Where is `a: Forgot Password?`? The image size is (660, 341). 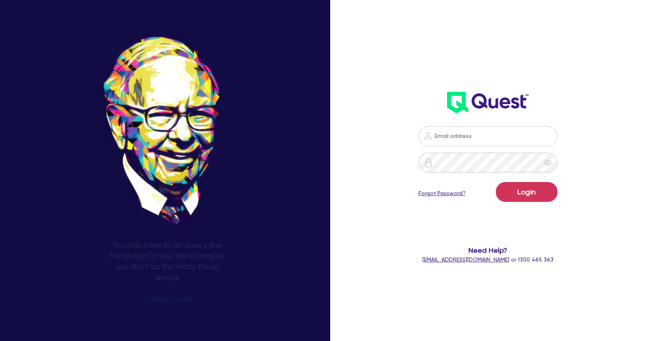
a: Forgot Password? is located at coordinates (442, 193).